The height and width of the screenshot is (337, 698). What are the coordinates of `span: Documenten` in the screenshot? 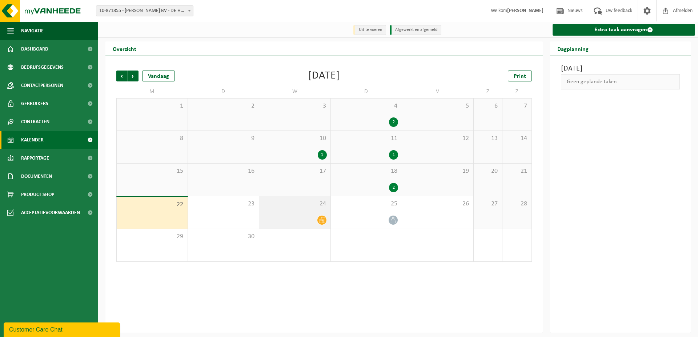 It's located at (36, 176).